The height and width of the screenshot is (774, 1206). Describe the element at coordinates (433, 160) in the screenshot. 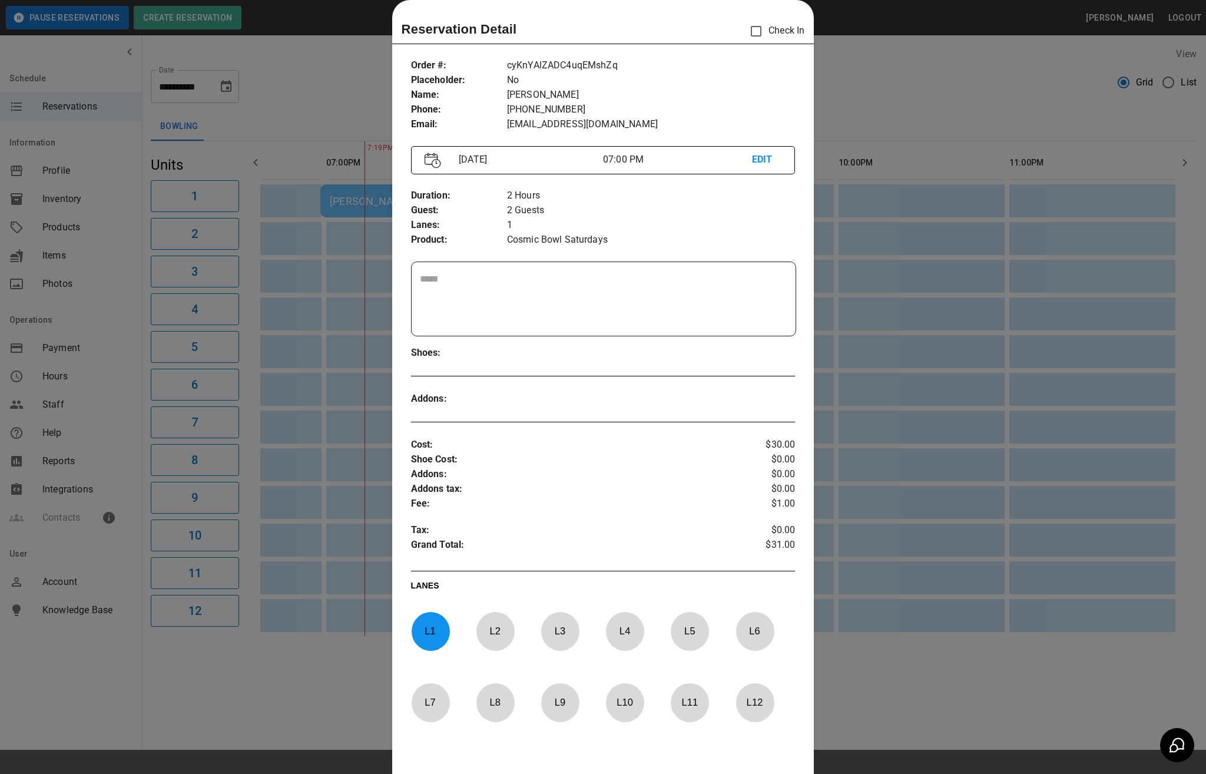

I see `img: Vector` at that location.